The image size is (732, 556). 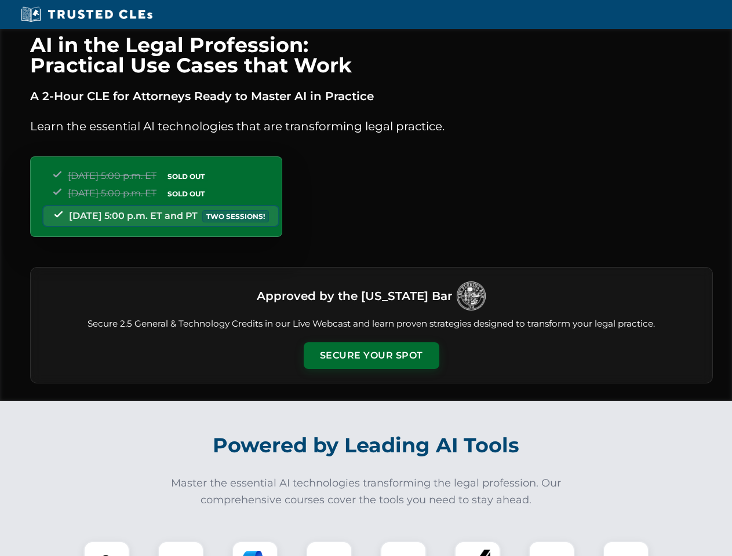 I want to click on p: Master the essential AI technologies transforming the legal profession. Our comprehensive courses..., so click(x=366, y=492).